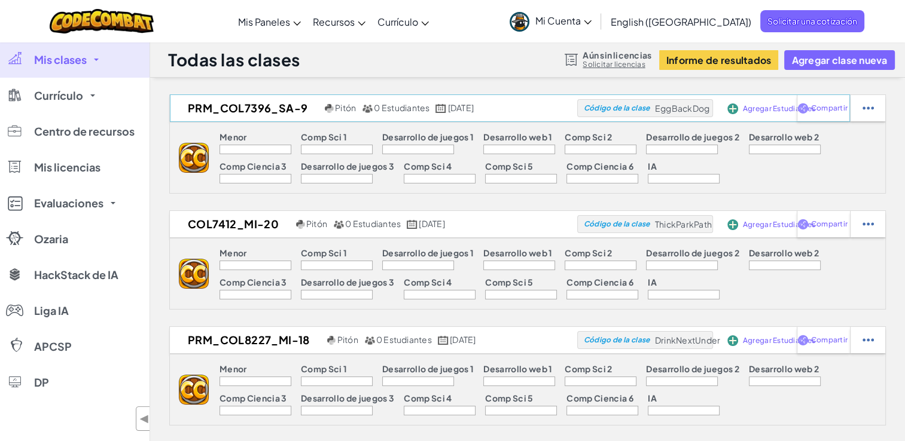 The height and width of the screenshot is (441, 905). What do you see at coordinates (102, 21) in the screenshot?
I see `a: Logotipo de CodeCombat` at bounding box center [102, 21].